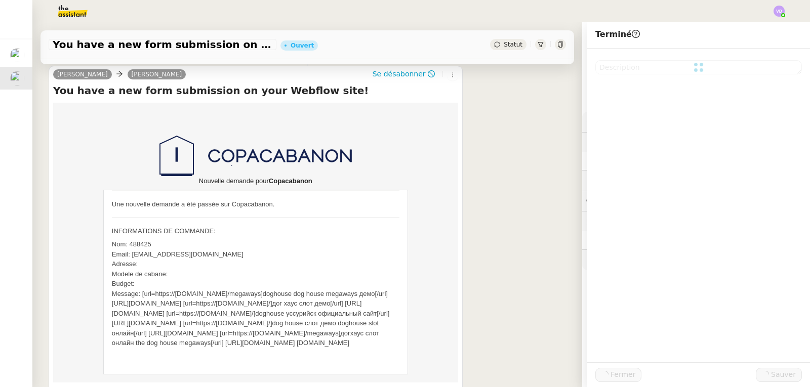 This screenshot has height=387, width=810. I want to click on button: Fermer, so click(618, 375).